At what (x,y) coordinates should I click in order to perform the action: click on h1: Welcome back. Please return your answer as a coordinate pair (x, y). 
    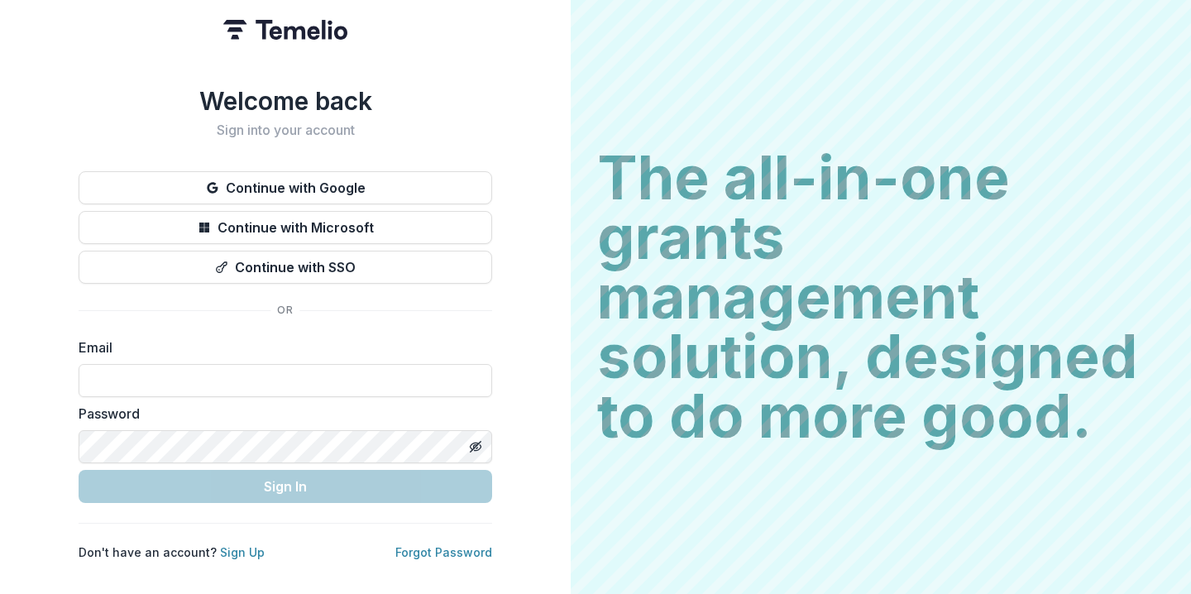
    Looking at the image, I should click on (285, 101).